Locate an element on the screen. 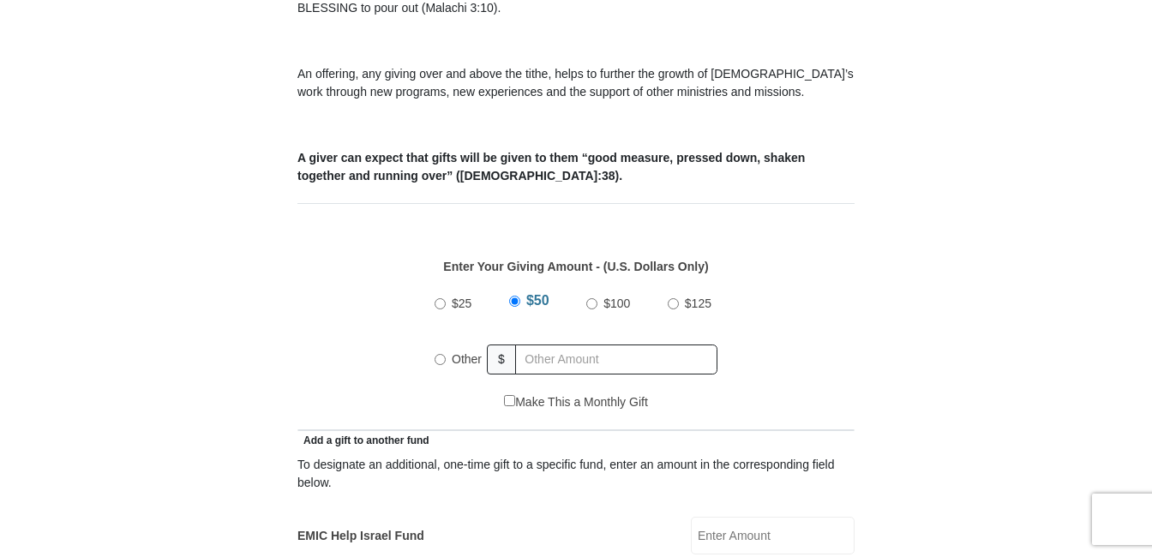 The height and width of the screenshot is (557, 1152). input: Make This a Monthly Gift is located at coordinates (509, 400).